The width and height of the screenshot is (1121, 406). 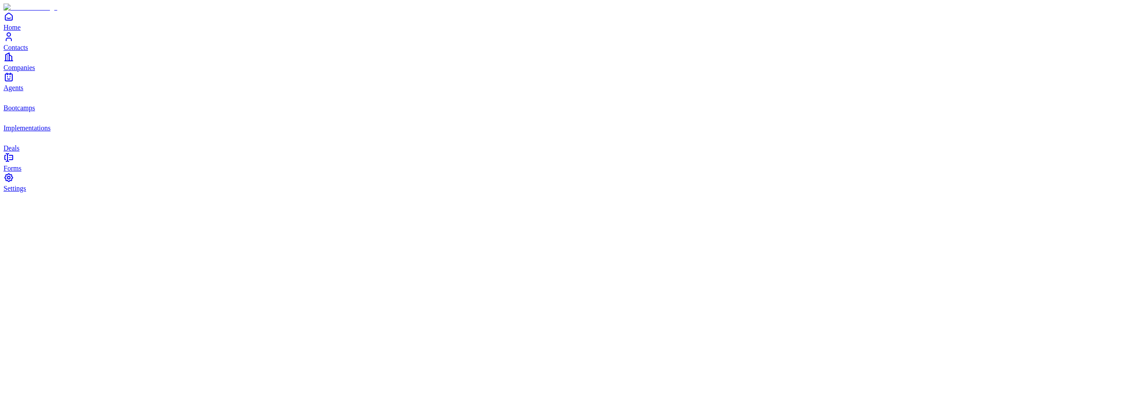 What do you see at coordinates (560, 142) in the screenshot?
I see `a: deals` at bounding box center [560, 142].